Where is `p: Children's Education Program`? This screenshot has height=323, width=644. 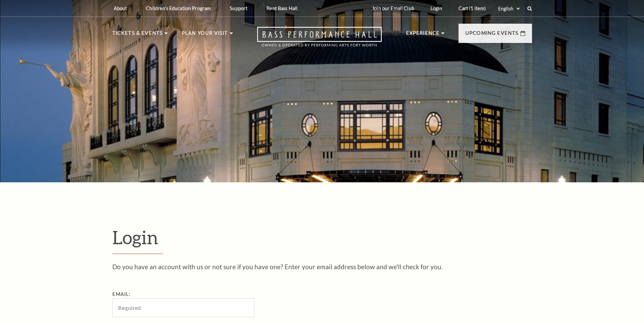
p: Children's Education Program is located at coordinates (178, 8).